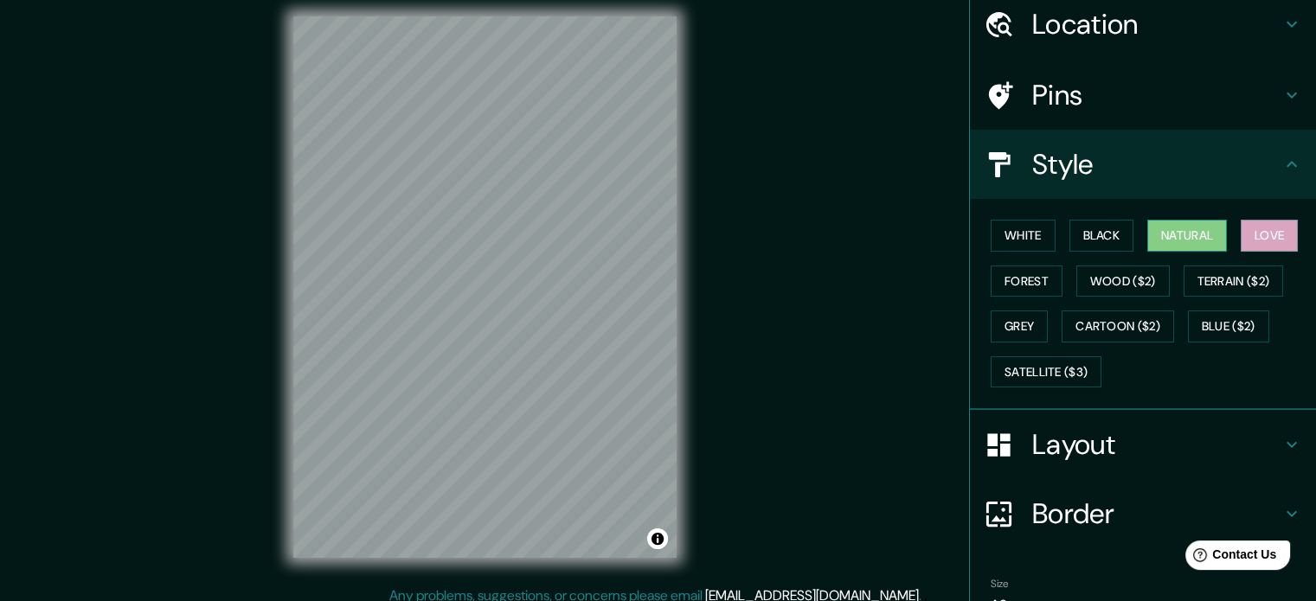  I want to click on button: Love, so click(1269, 235).